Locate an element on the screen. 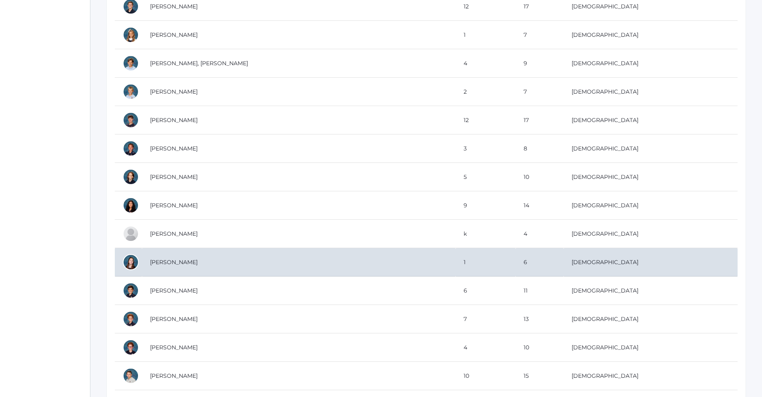  div: Nathaniel Torok is located at coordinates (131, 177).